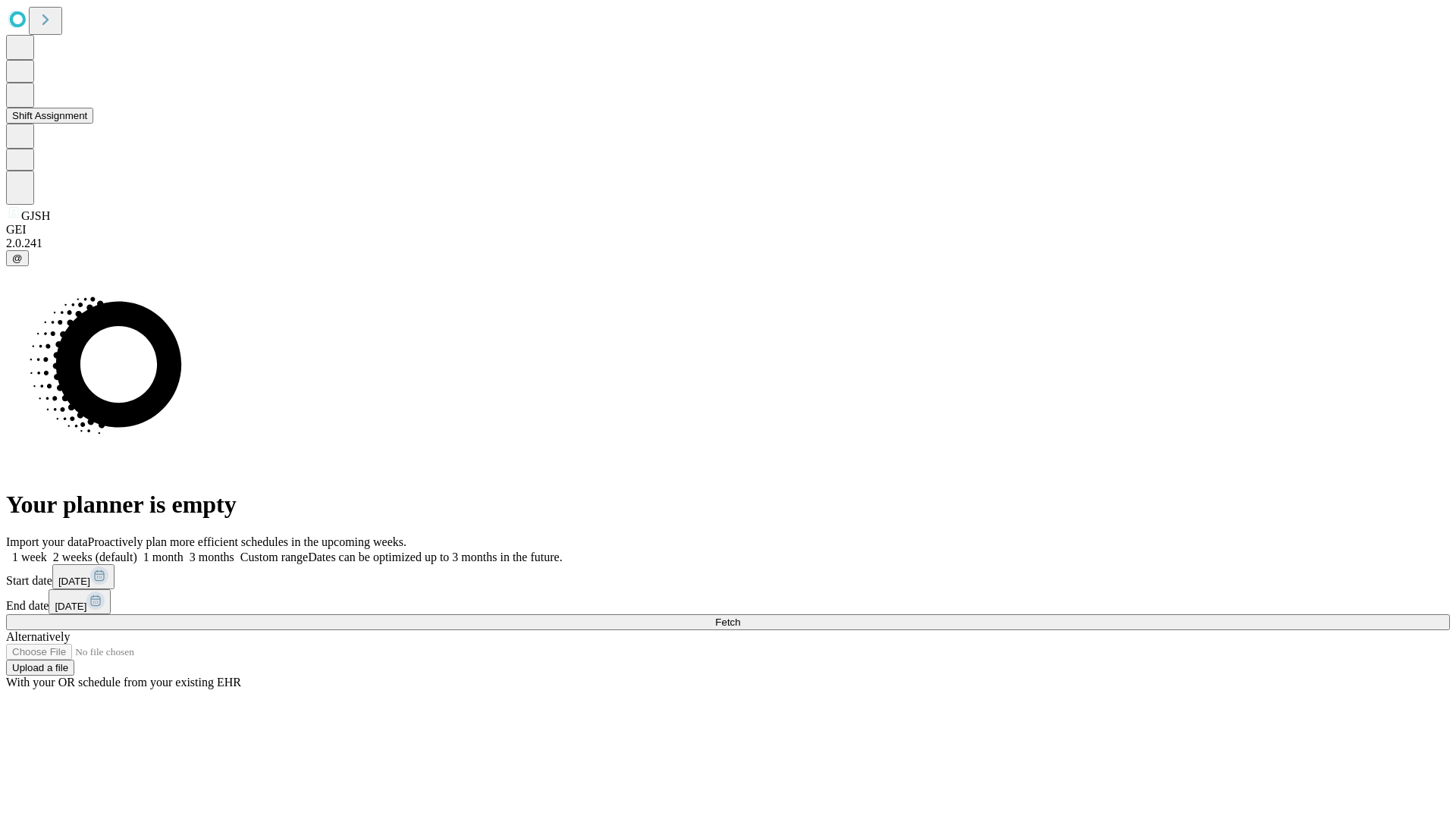  I want to click on div: 2.0.241, so click(728, 243).